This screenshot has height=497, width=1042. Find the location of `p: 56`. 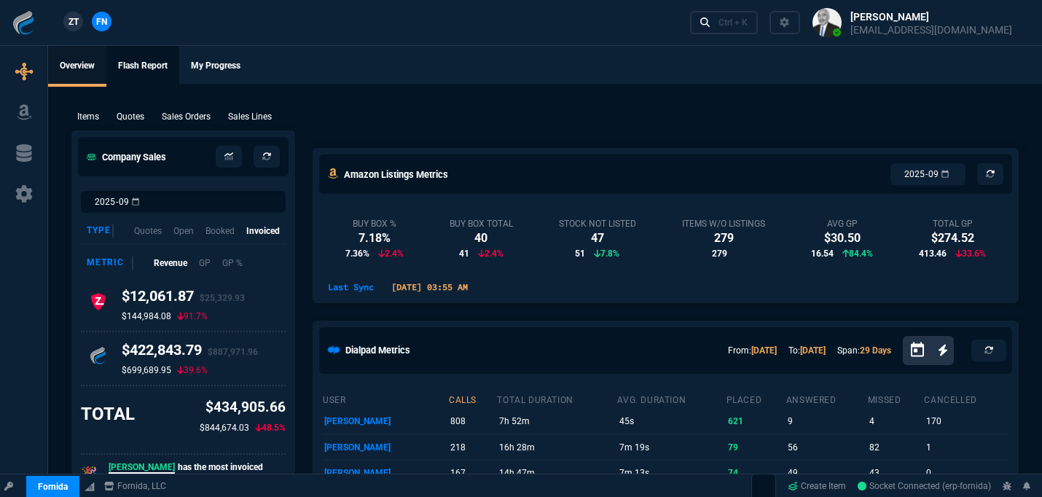

p: 56 is located at coordinates (827, 448).